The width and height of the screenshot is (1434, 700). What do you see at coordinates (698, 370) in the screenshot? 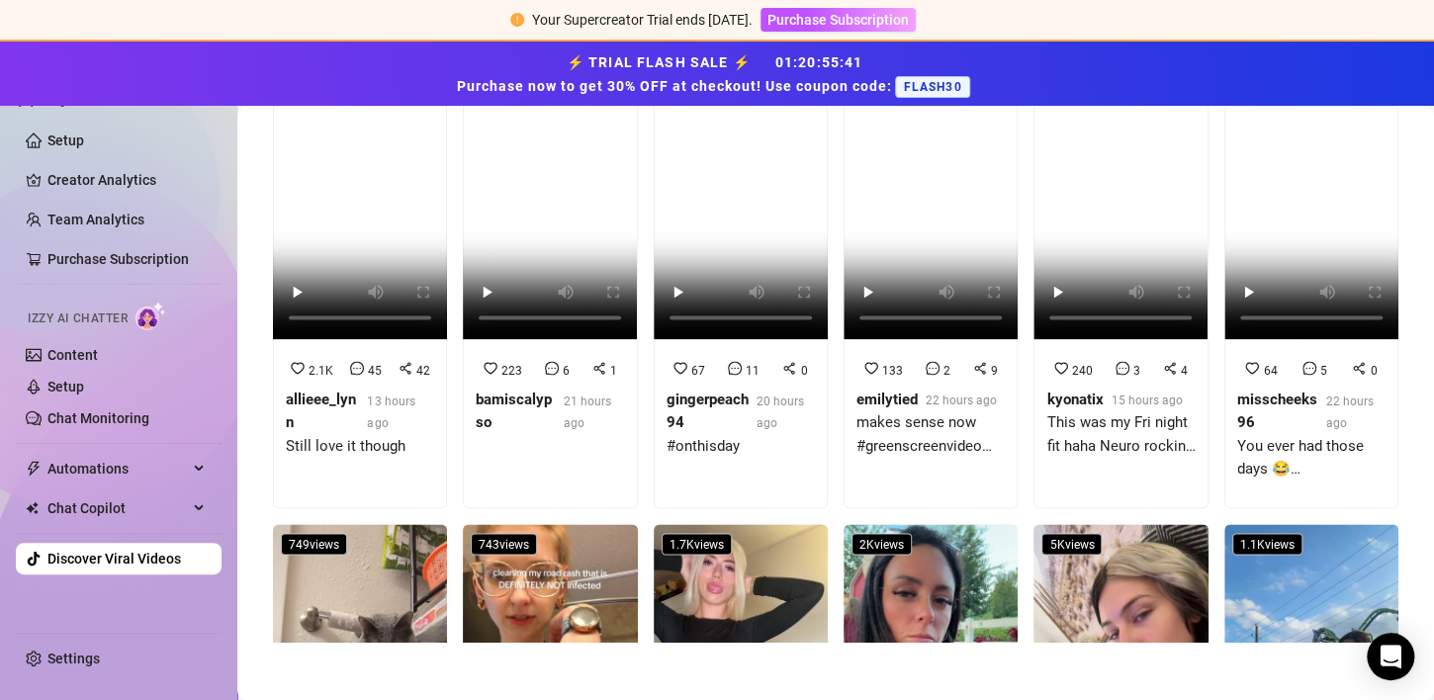
I see `span: 67` at bounding box center [698, 370].